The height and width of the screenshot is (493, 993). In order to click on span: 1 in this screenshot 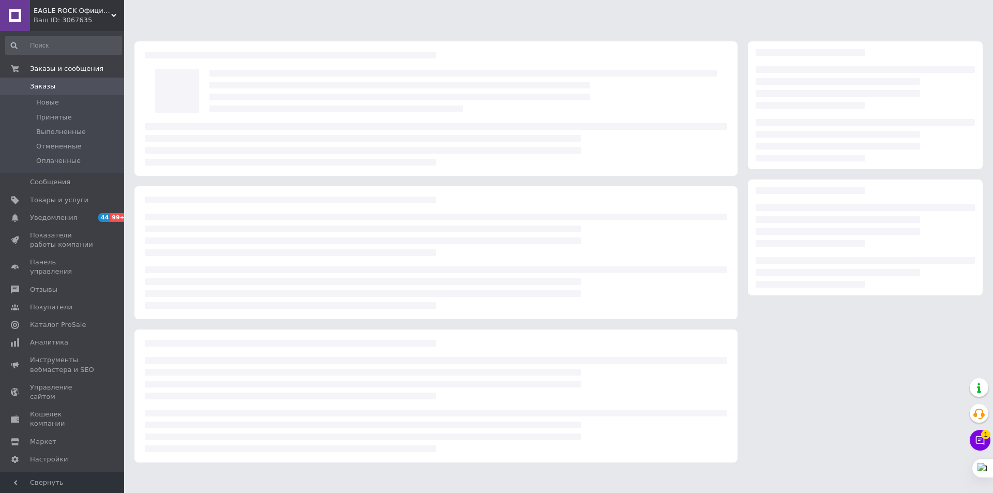, I will do `click(985, 434)`.